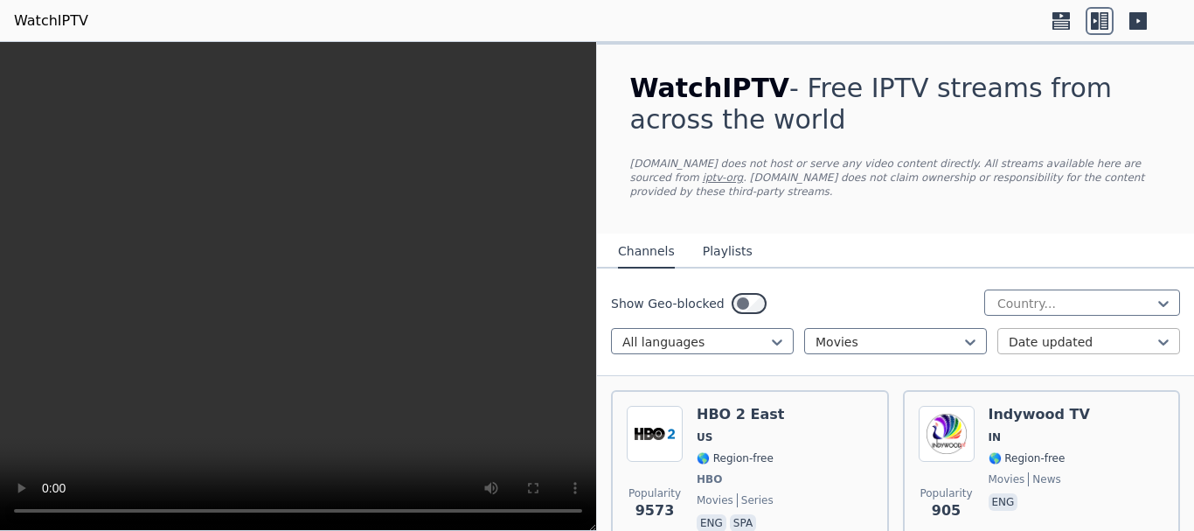 Image resolution: width=1194 pixels, height=531 pixels. Describe the element at coordinates (896, 104) in the screenshot. I see `h1: - Free IPTV streams from across the world` at that location.